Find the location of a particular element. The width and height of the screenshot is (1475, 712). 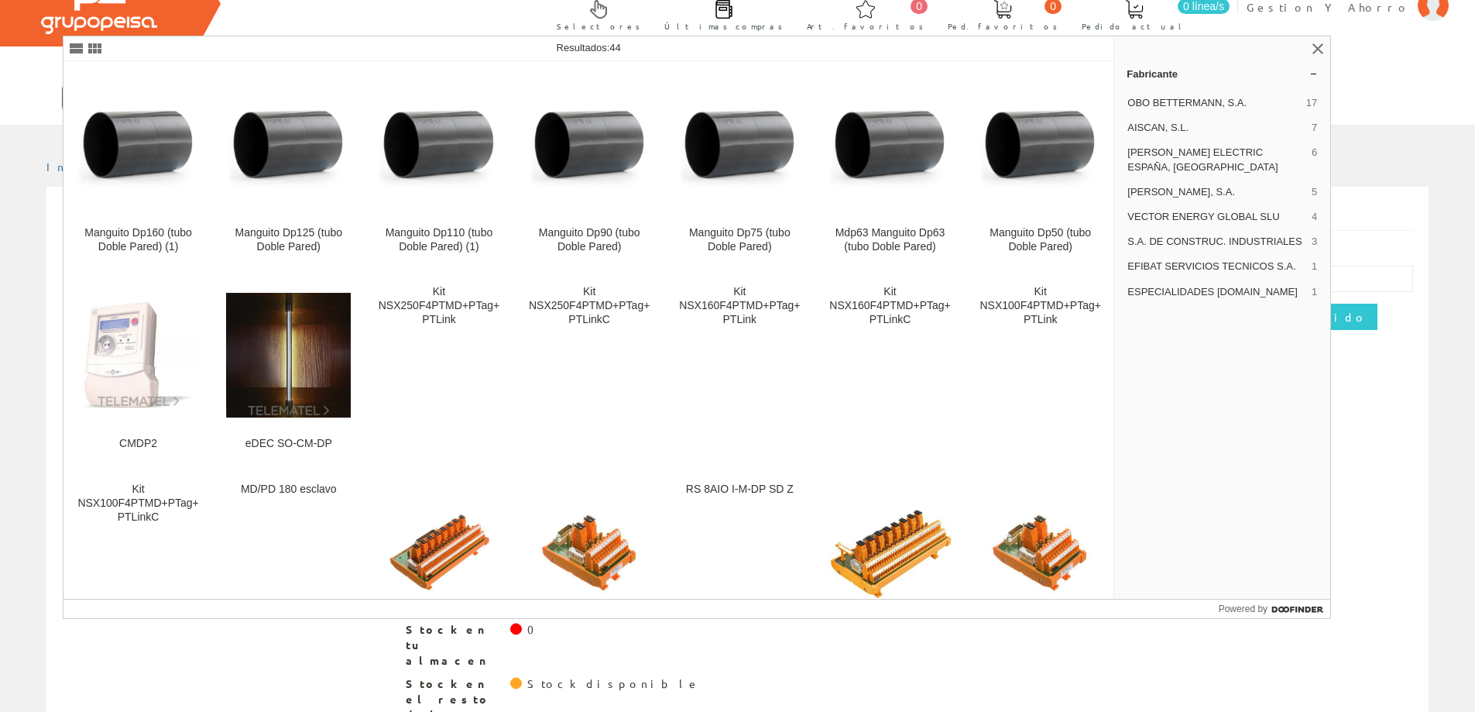

a: CMDP2 CMDP2 is located at coordinates (138, 370).